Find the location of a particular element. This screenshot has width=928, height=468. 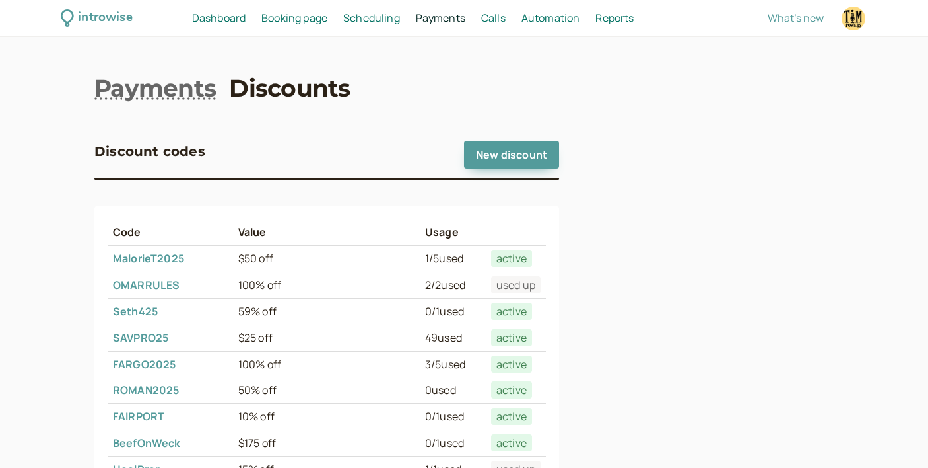

td: 0 used is located at coordinates (453, 390).